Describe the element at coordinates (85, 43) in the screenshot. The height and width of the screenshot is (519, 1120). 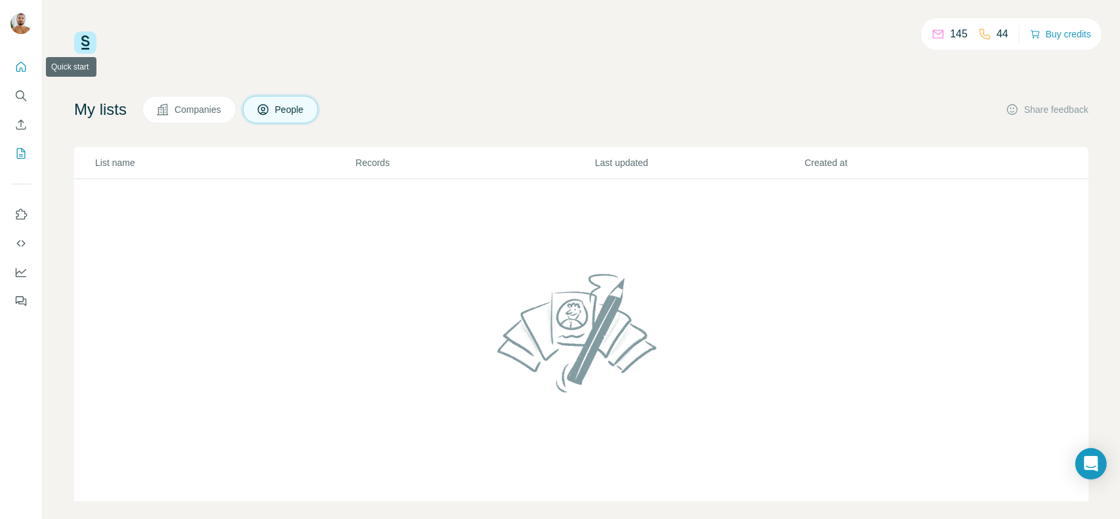
I see `img: Surfe Logo` at that location.